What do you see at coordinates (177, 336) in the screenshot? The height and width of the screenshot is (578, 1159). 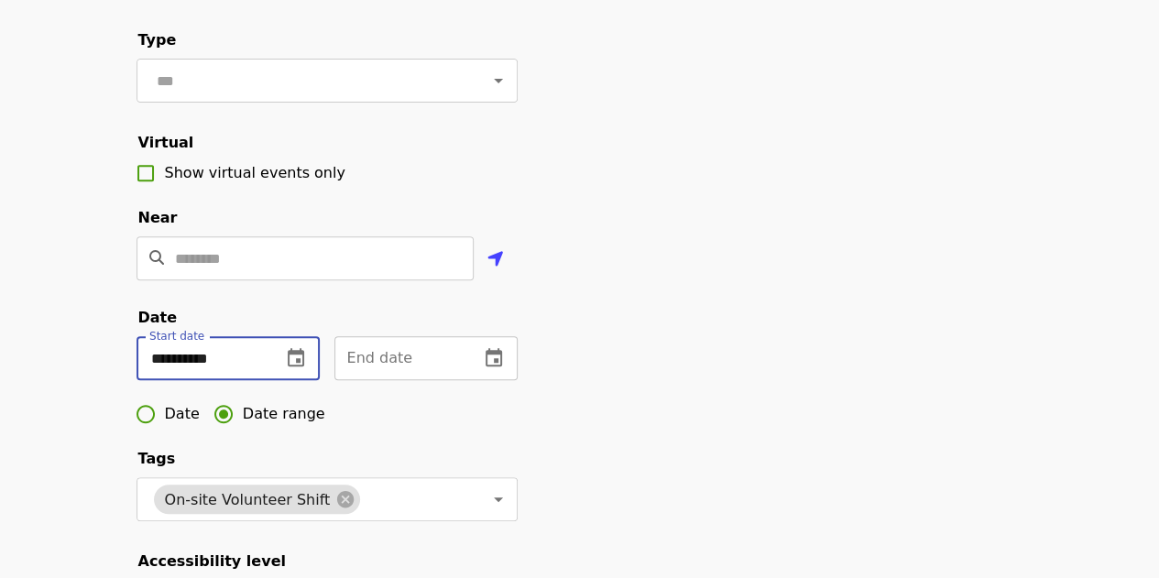 I see `span: Start date` at bounding box center [177, 336].